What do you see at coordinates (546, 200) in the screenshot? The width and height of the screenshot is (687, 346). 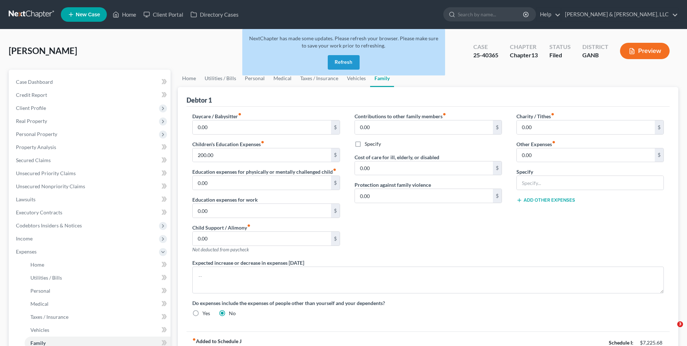 I see `button: Add Other Expenses` at bounding box center [546, 200].